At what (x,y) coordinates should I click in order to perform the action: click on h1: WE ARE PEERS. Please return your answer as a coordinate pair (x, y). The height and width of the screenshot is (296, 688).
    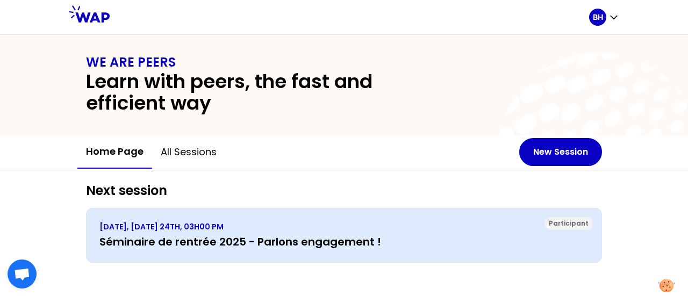
    Looking at the image, I should click on (344, 62).